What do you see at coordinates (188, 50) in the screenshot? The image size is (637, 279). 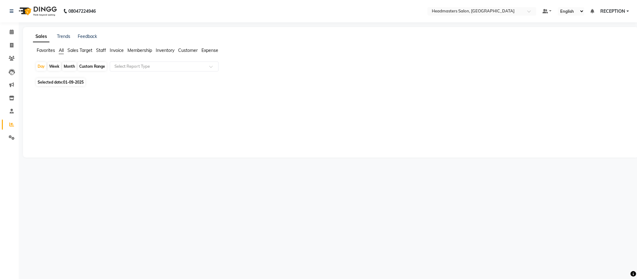 I see `span: Customer` at bounding box center [188, 50].